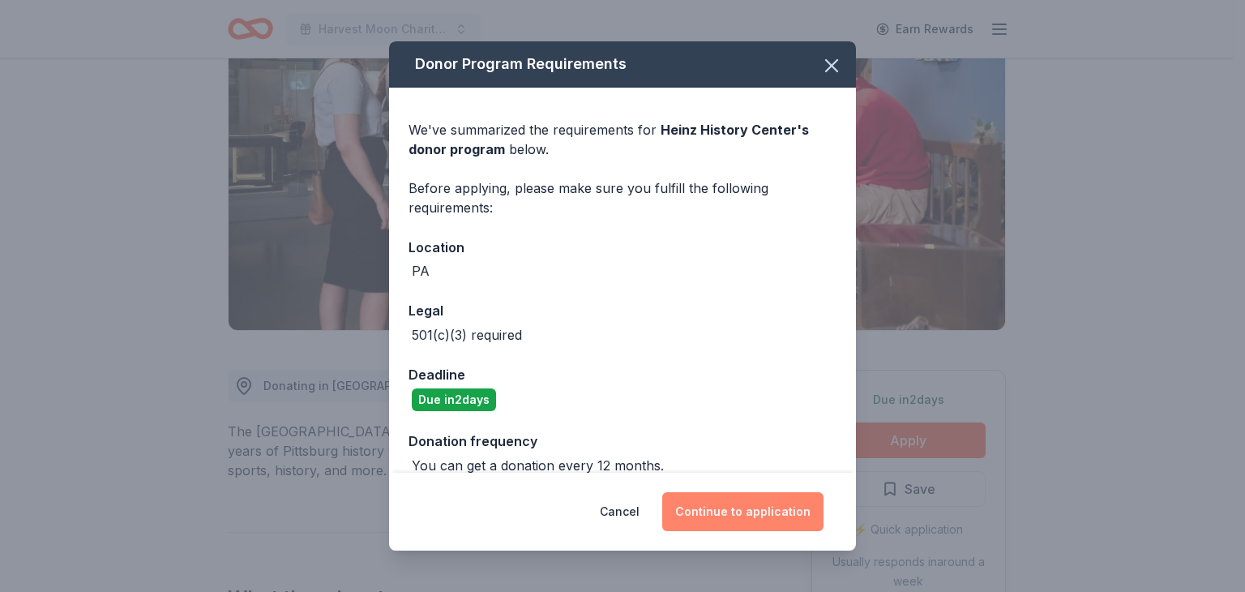  Describe the element at coordinates (742, 511) in the screenshot. I see `button: Continue to application` at that location.